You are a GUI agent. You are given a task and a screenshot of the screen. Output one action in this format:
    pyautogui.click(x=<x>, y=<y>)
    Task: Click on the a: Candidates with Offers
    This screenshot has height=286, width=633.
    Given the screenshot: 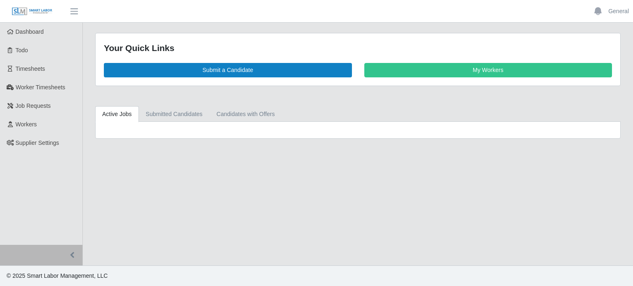 What is the action you would take?
    pyautogui.click(x=245, y=114)
    